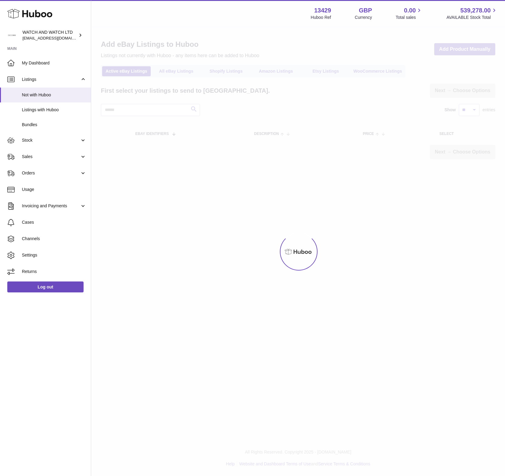  Describe the element at coordinates (51, 140) in the screenshot. I see `span: Stock` at that location.